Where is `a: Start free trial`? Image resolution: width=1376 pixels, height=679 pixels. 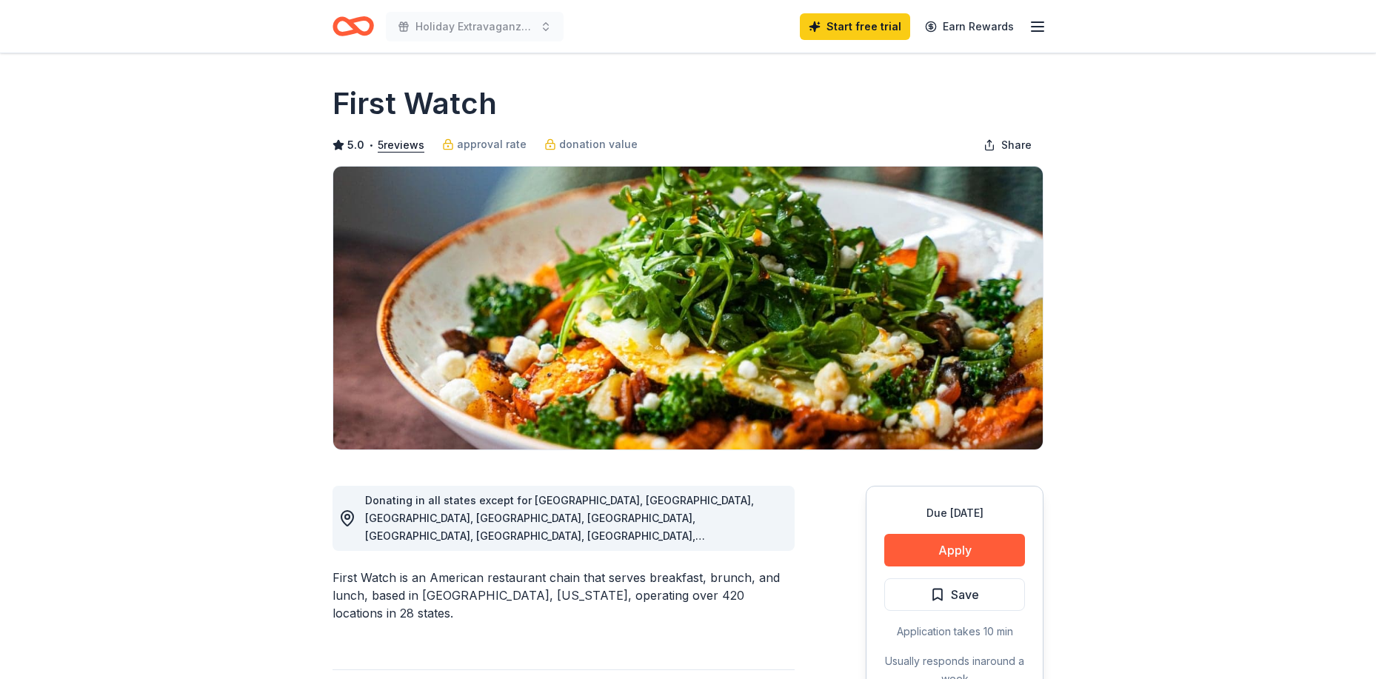 a: Start free trial is located at coordinates (855, 27).